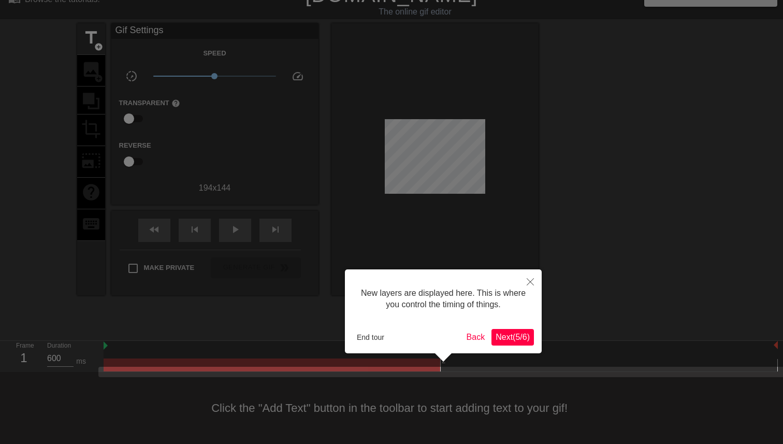  Describe the element at coordinates (444, 299) in the screenshot. I see `div: New layers are displayed here. This is where you control the timing of things.` at that location.